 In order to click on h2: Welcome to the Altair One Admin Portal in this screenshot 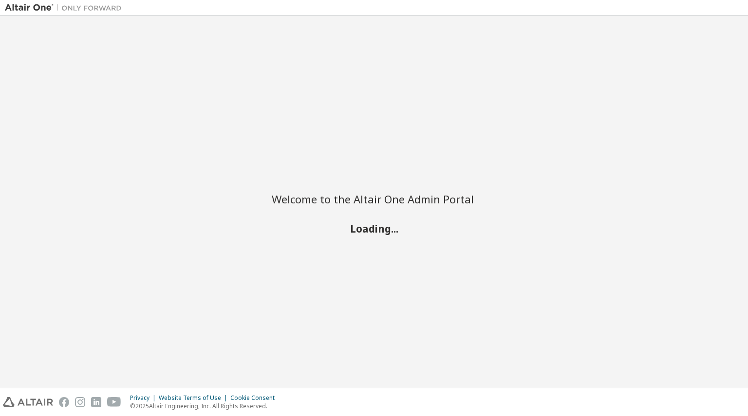, I will do `click(374, 199)`.